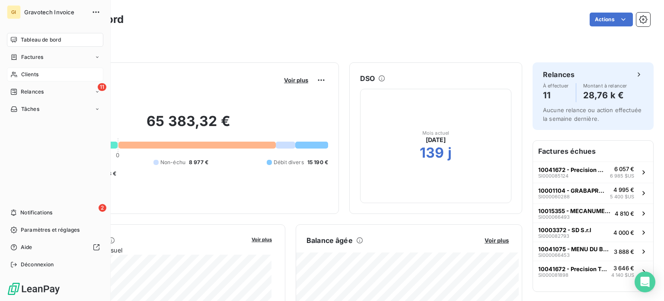  Describe the element at coordinates (574, 249) in the screenshot. I see `span: 10041075 - MENU DU BOIS` at that location.